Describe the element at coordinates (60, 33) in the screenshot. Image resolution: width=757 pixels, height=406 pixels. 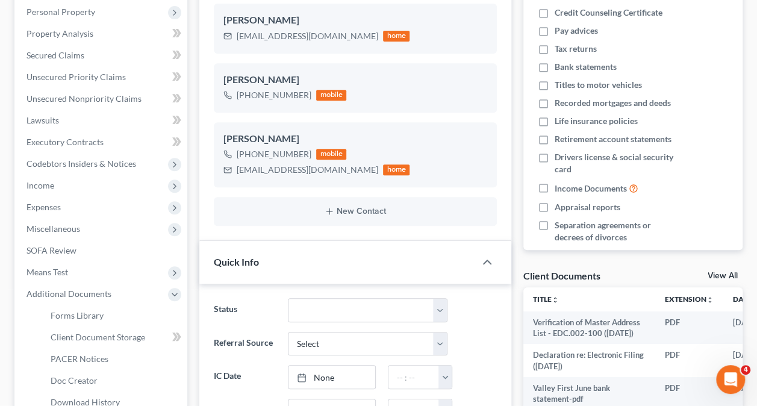
I see `span: Property Analysis` at that location.